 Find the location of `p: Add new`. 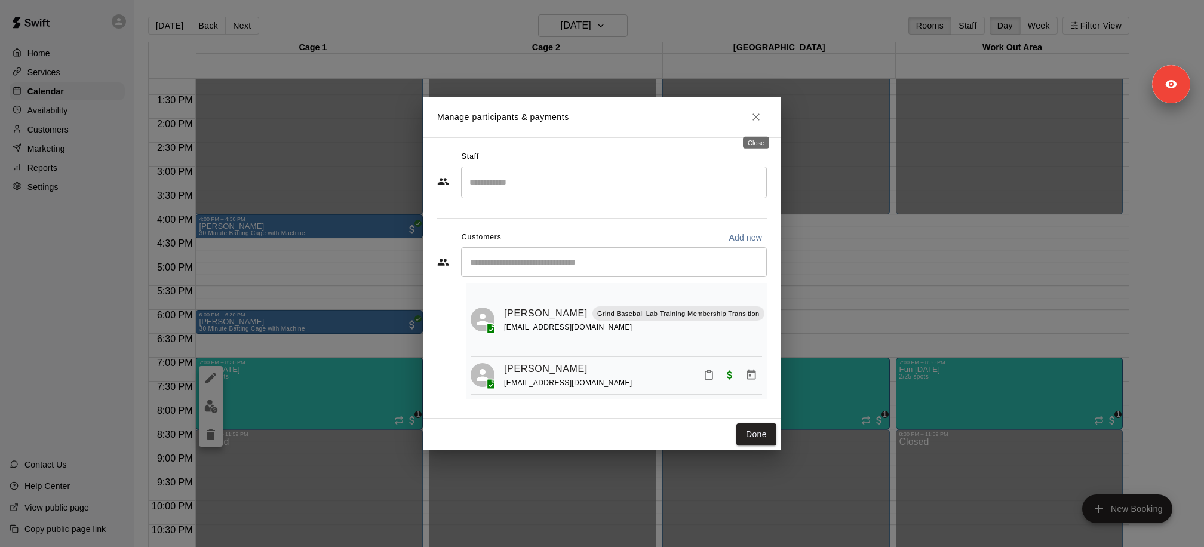

p: Add new is located at coordinates (746, 238).